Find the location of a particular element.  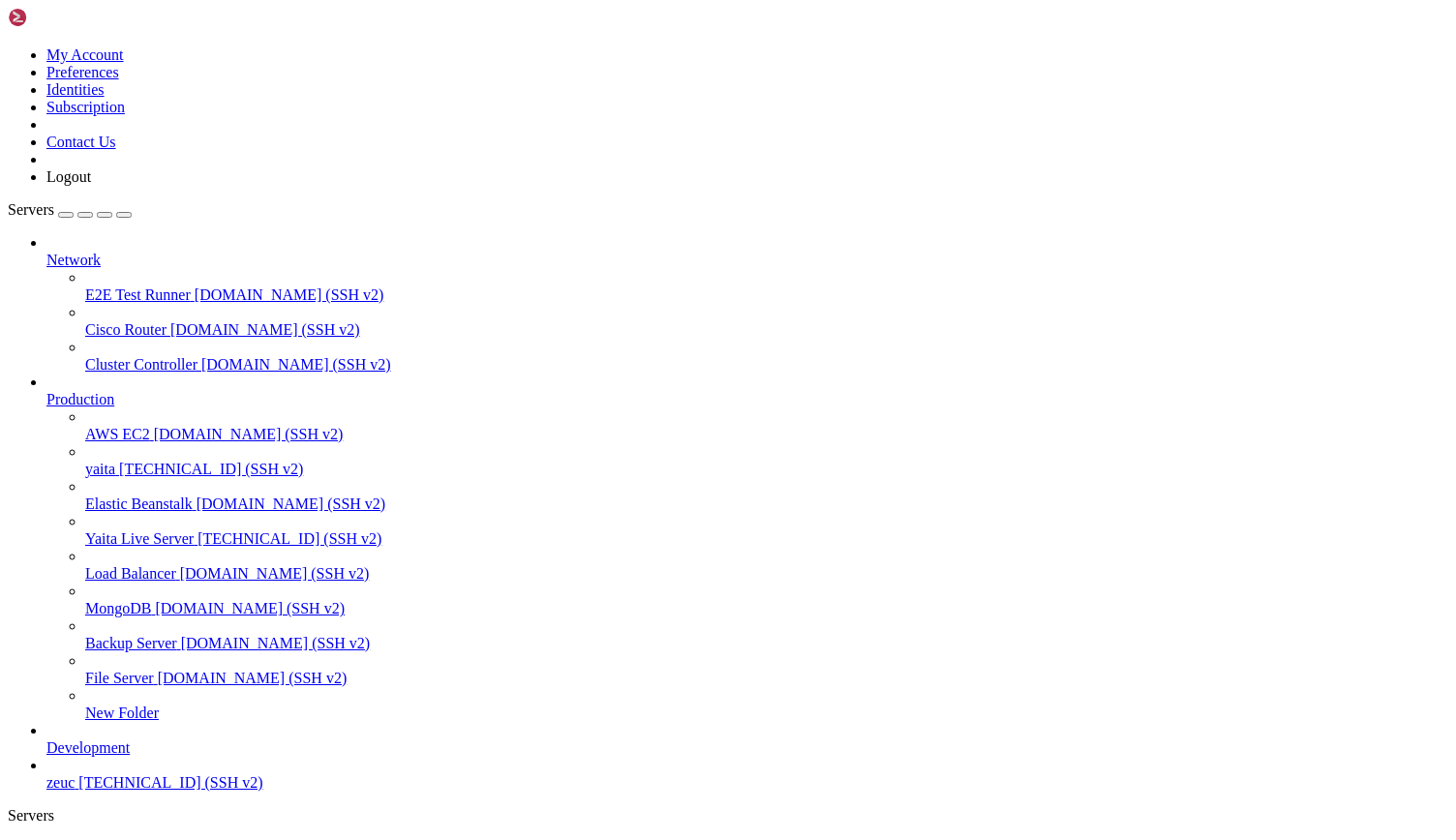

div: Servers is located at coordinates (728, 816).